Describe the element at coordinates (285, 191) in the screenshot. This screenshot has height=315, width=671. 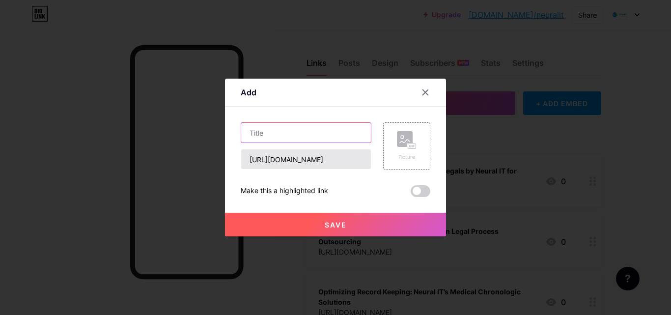
I see `div: Make this a highlighted link` at that location.